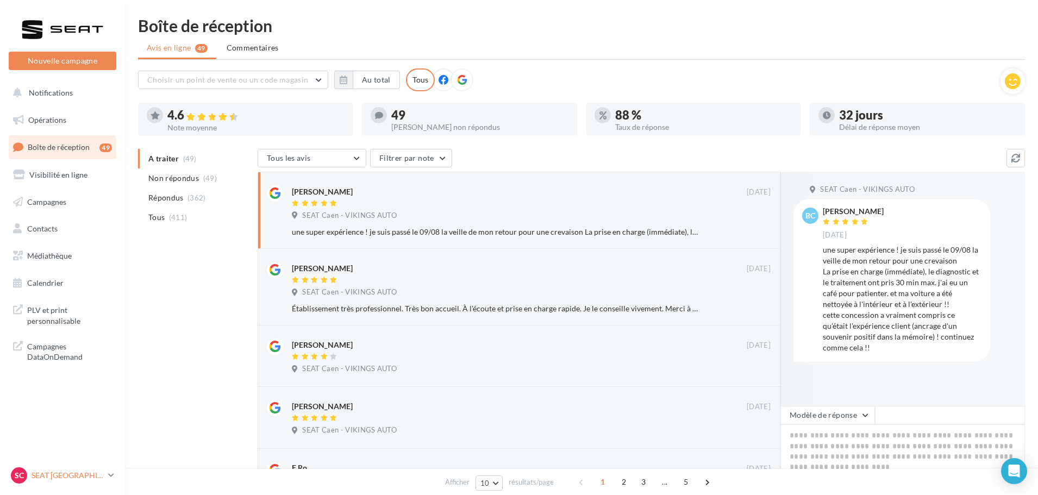 The image size is (1038, 495). I want to click on a: Campagnes DataOnDemand, so click(63, 351).